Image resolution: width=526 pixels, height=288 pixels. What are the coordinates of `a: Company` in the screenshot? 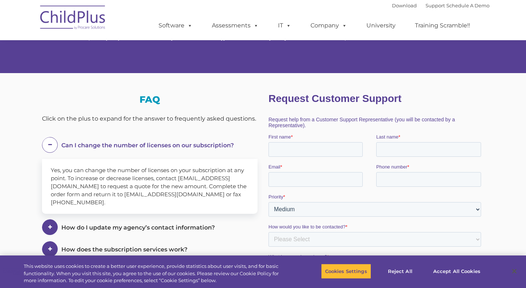 It's located at (329, 26).